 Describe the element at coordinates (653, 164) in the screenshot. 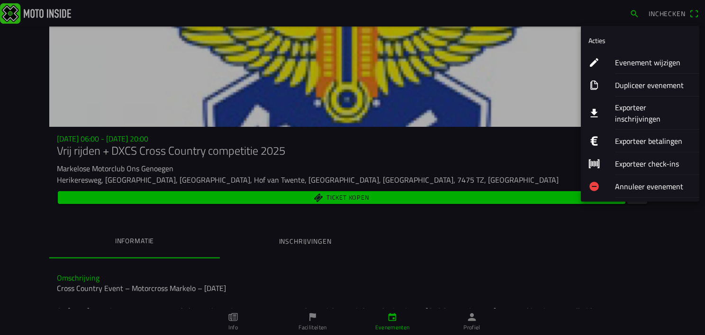

I see `ion-label: Exporteer check-ins` at that location.